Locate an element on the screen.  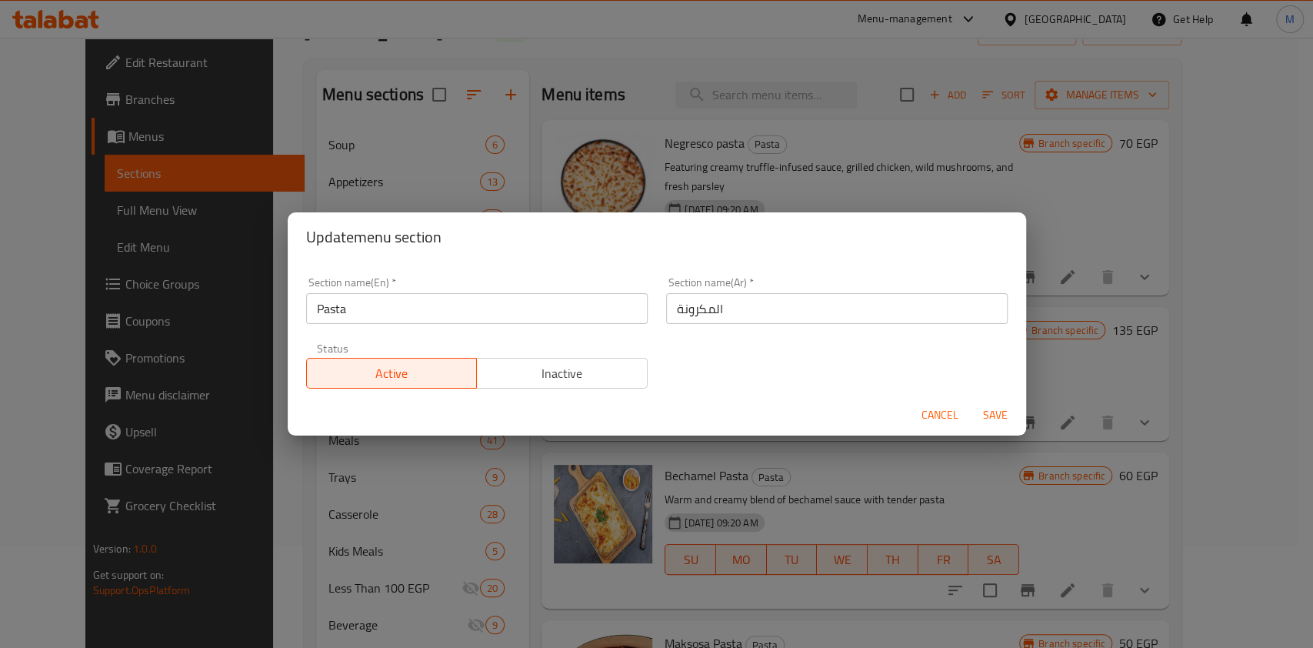
span: Cancel is located at coordinates (940, 415).